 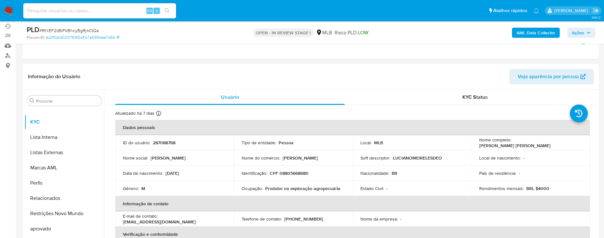 What do you see at coordinates (501, 189) in the screenshot?
I see `p: Rendimentos mensais :` at bounding box center [501, 189].